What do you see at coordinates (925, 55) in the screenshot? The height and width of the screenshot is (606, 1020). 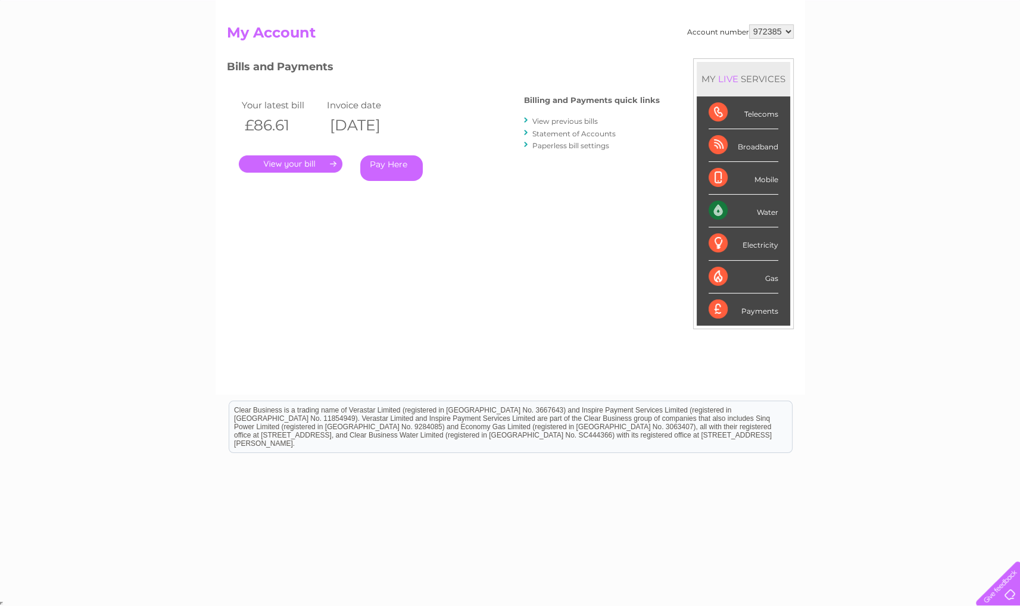 I see `a: Blog` at bounding box center [925, 55].